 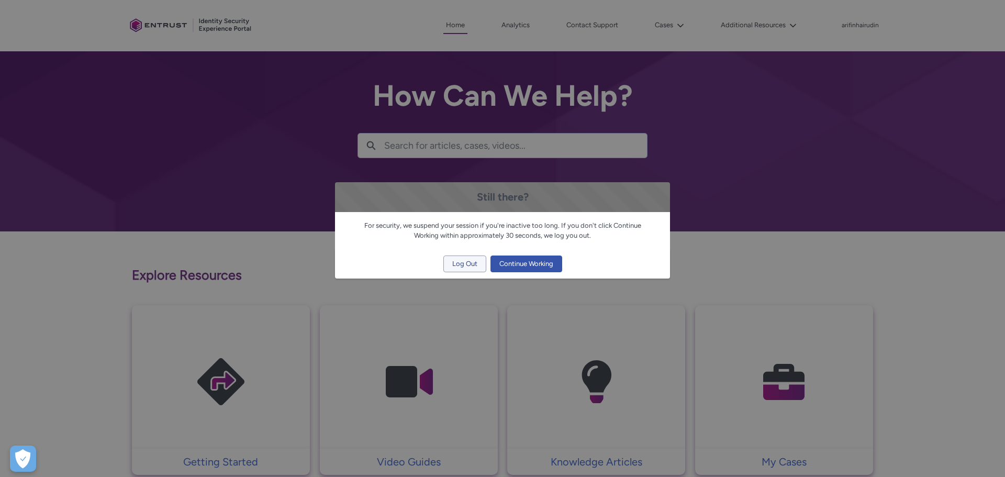 What do you see at coordinates (503, 230) in the screenshot?
I see `span: For security, we suspend your session if you're inactive too long. If you don't click Continue Wo...` at bounding box center [503, 230].